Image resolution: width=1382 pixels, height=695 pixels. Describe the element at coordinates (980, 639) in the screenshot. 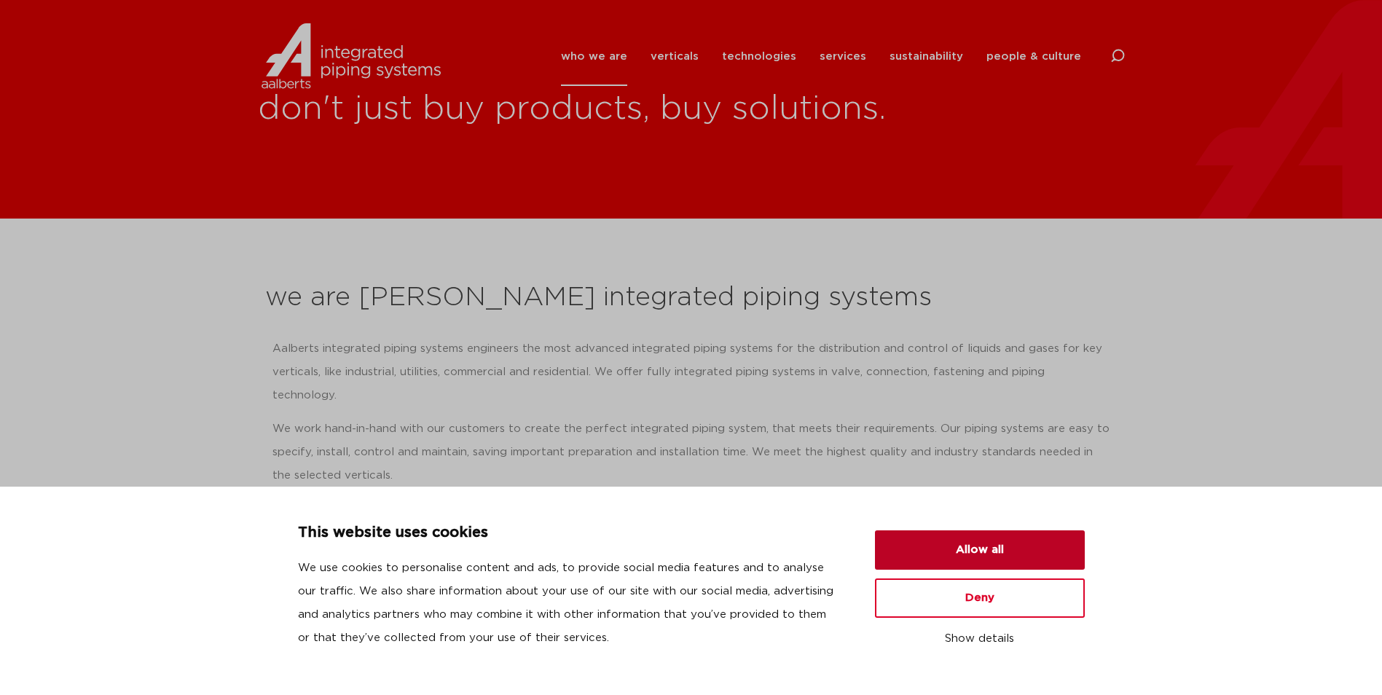

I see `button: Show details` at that location.